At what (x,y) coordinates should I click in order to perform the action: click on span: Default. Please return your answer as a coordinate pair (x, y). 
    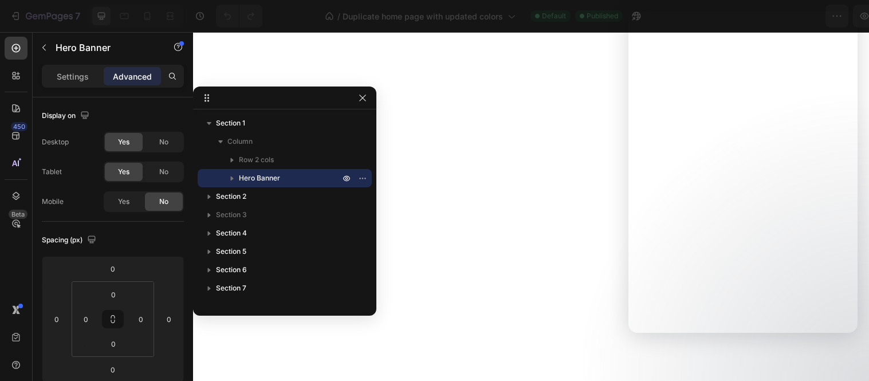
    Looking at the image, I should click on (554, 16).